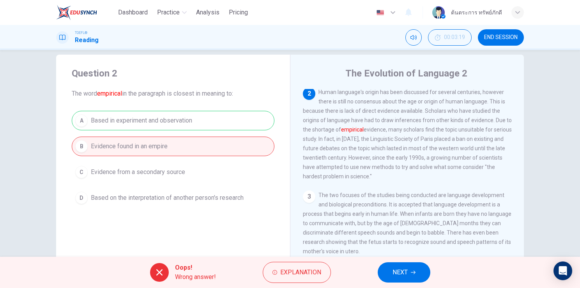 The image size is (580, 288). What do you see at coordinates (296, 272) in the screenshot?
I see `button: Explanation` at bounding box center [296, 272].